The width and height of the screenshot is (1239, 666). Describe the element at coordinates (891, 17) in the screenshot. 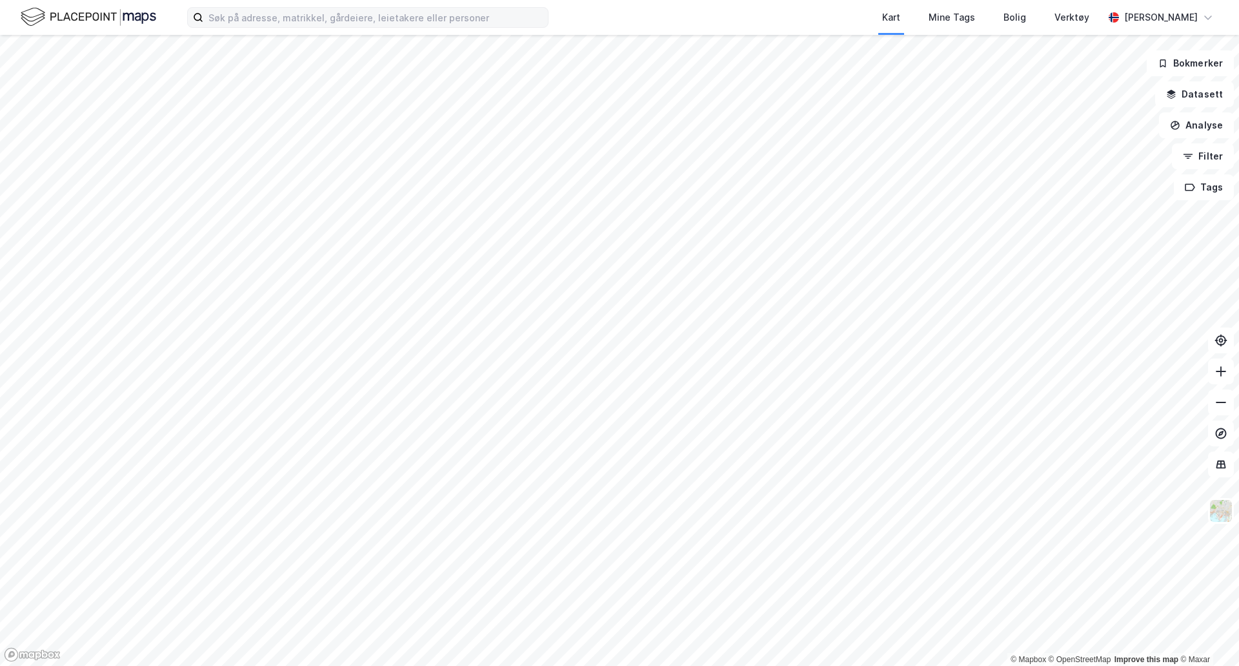

I see `div: Kart` at that location.